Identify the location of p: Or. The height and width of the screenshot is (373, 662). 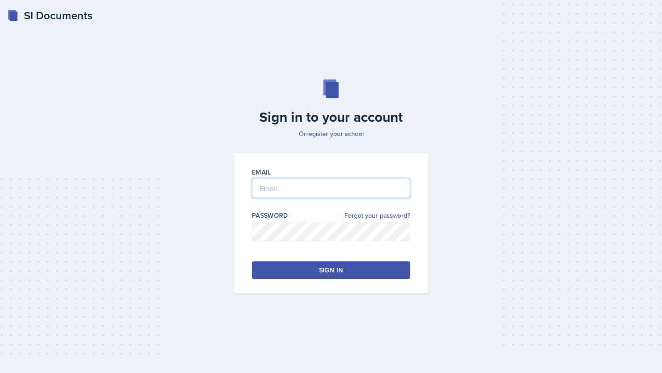
(331, 134).